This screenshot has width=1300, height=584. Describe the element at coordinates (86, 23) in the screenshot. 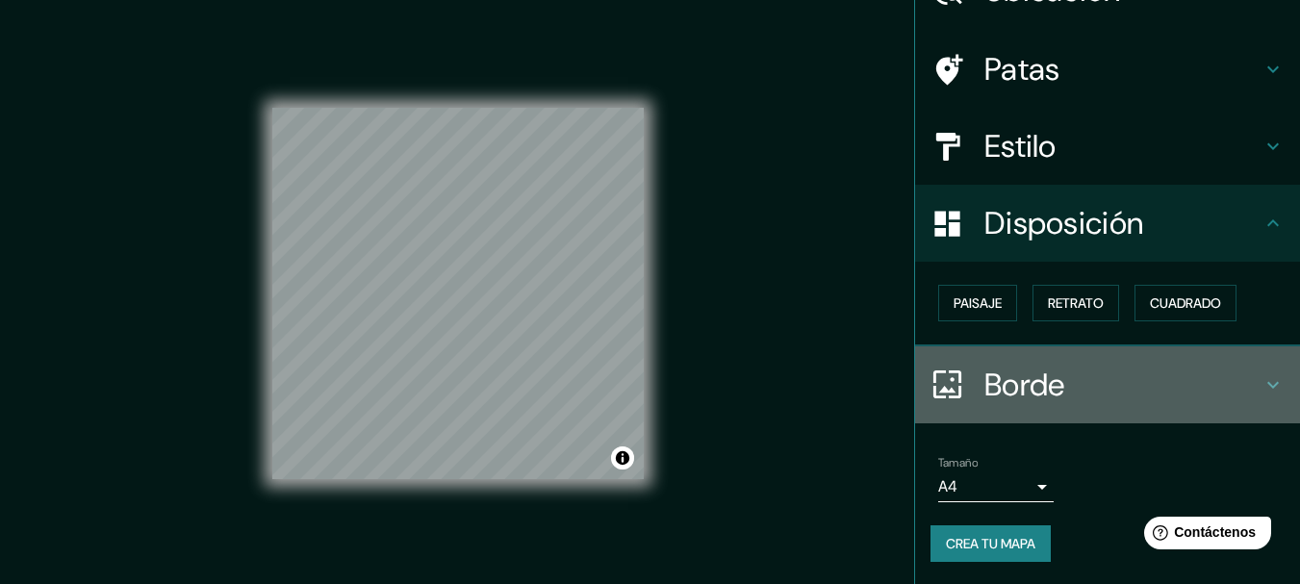

I see `font: Contáctenos` at that location.